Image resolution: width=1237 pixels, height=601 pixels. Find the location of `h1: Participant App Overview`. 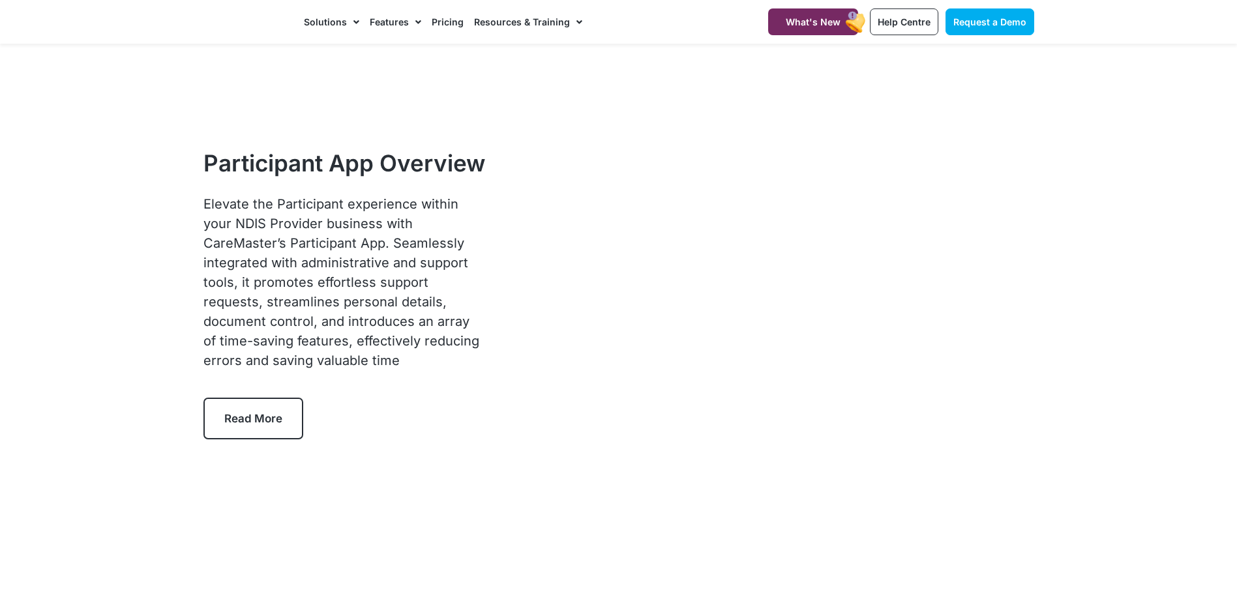

h1: Participant App Overview is located at coordinates (344, 163).